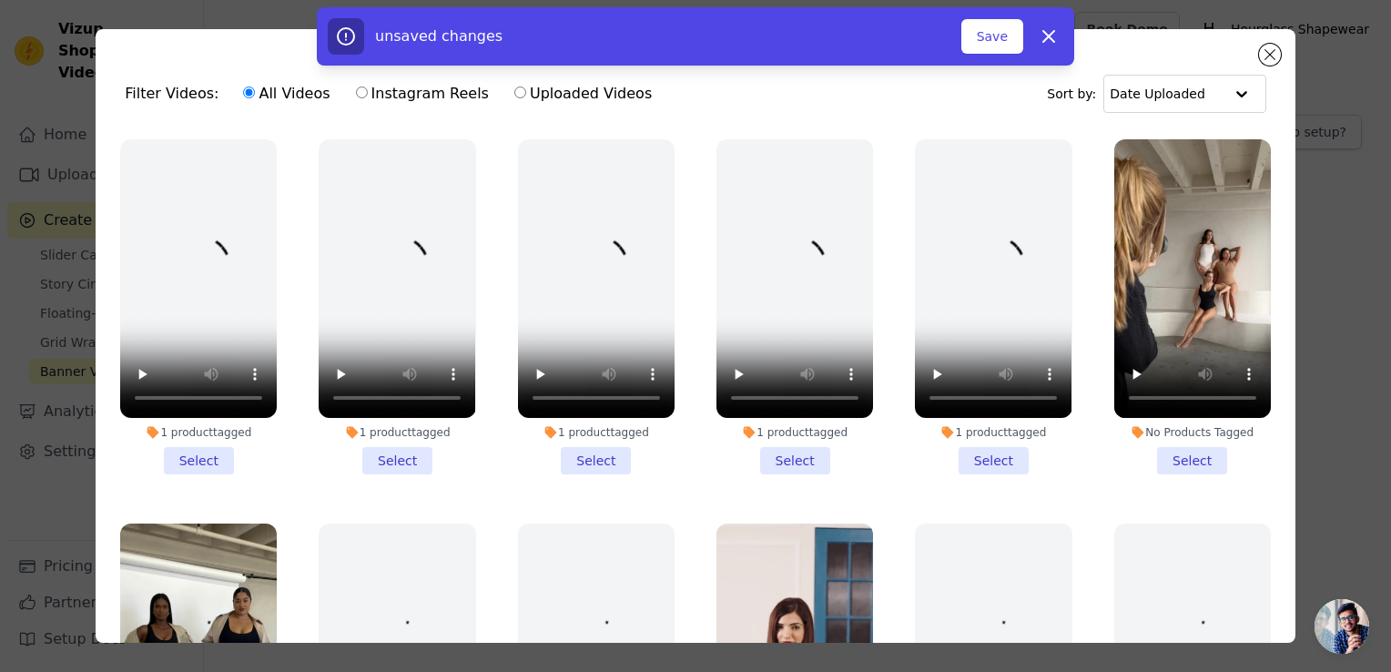 The image size is (1391, 672). I want to click on button: Save, so click(992, 36).